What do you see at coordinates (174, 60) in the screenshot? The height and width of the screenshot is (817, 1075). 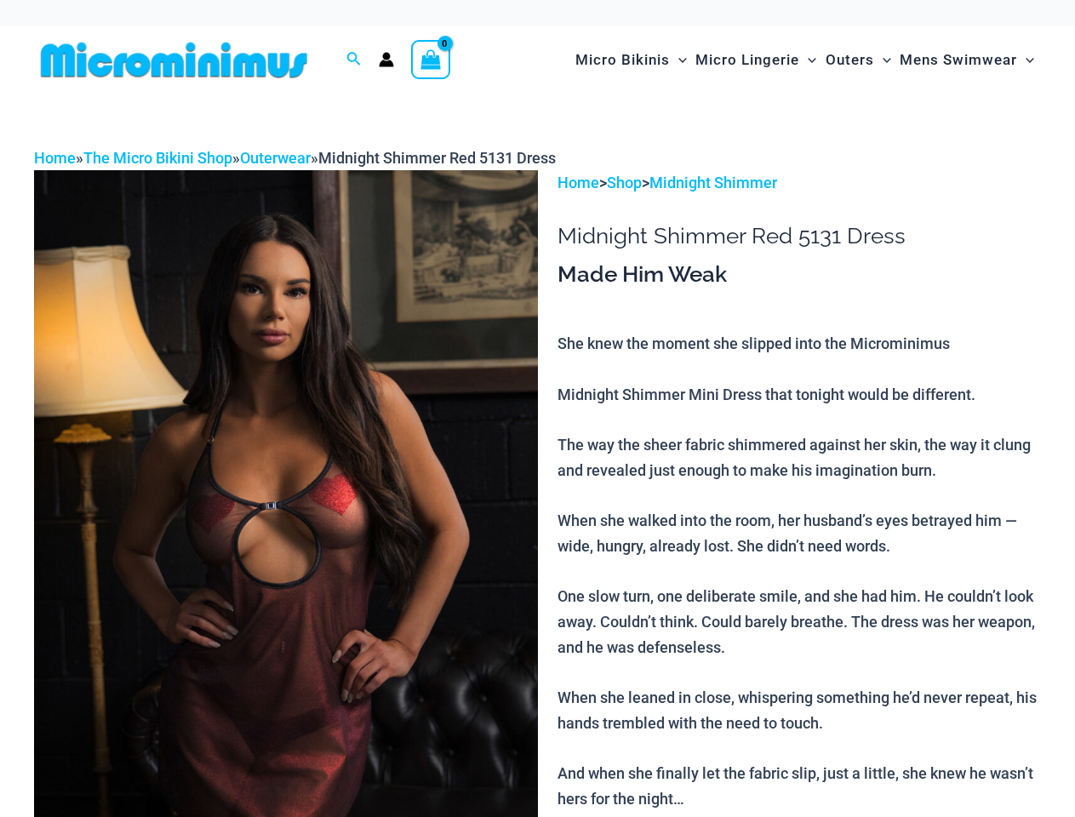 I see `img: MM SHOP LOGO FLAT` at bounding box center [174, 60].